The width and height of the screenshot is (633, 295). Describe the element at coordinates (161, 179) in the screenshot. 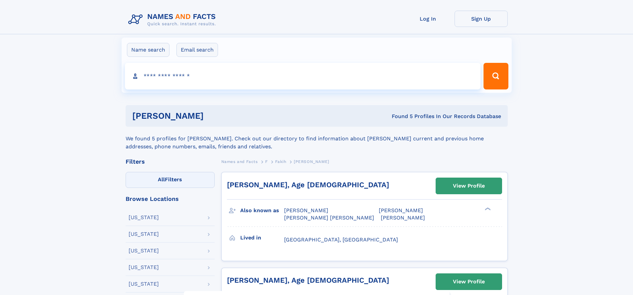

I see `span: All` at that location.